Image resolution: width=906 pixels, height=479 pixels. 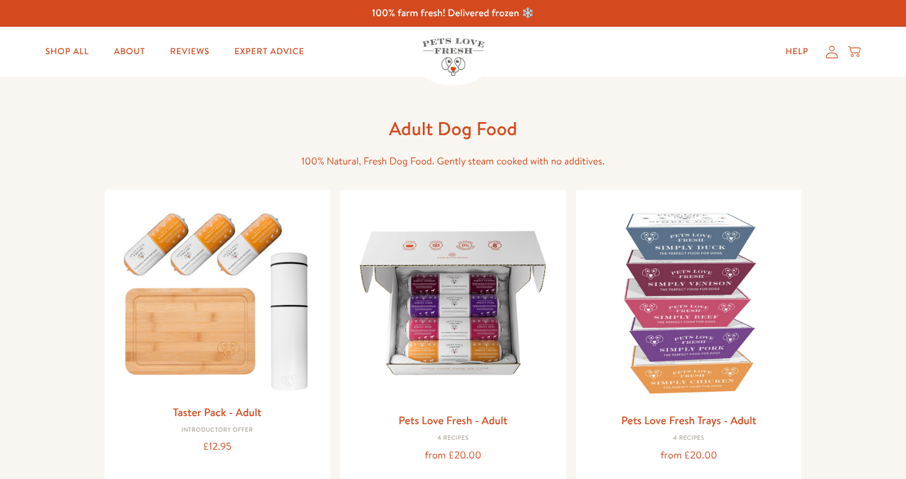 I want to click on img: Pets Love Fresh, so click(x=453, y=57).